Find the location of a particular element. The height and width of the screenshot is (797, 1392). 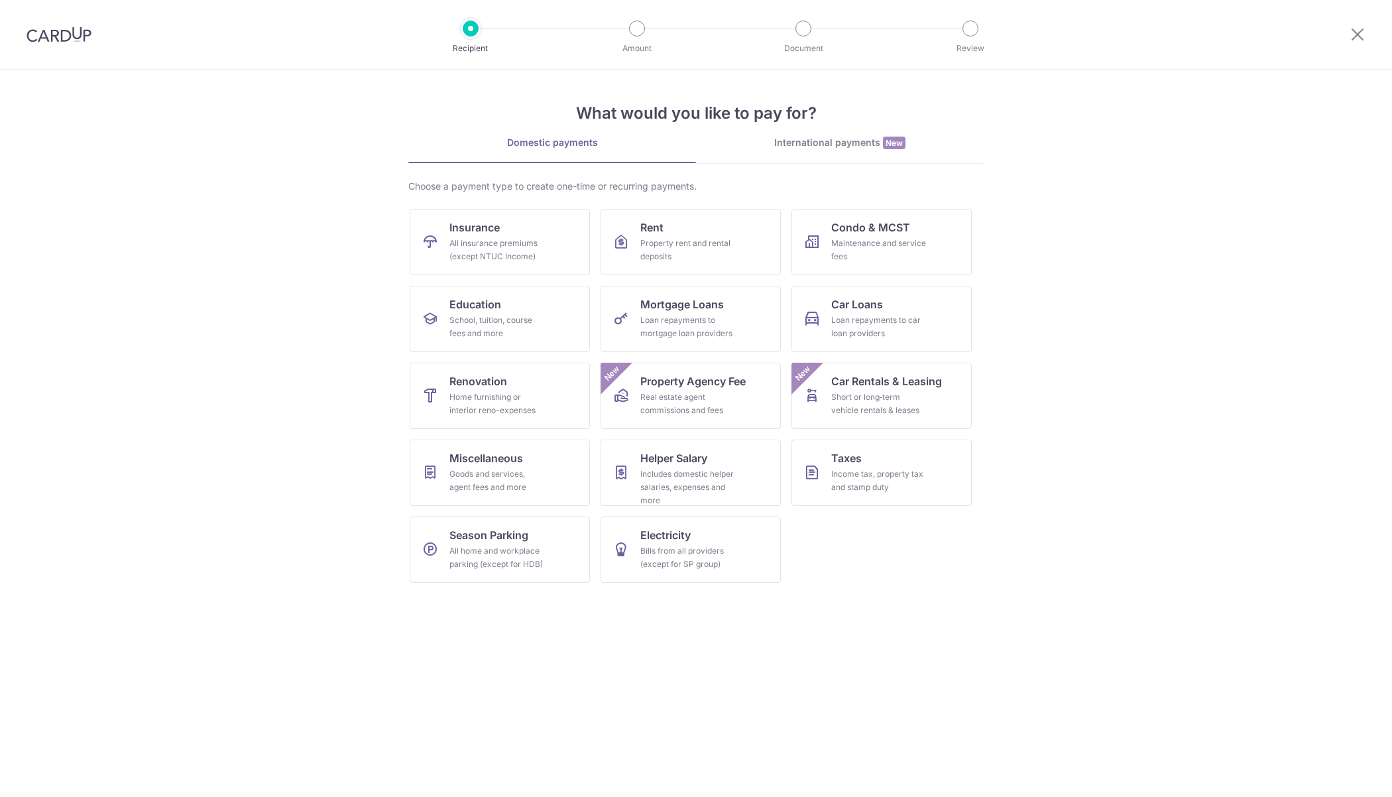

div: All insurance premiums (except NTUC Income) is located at coordinates (497, 250).